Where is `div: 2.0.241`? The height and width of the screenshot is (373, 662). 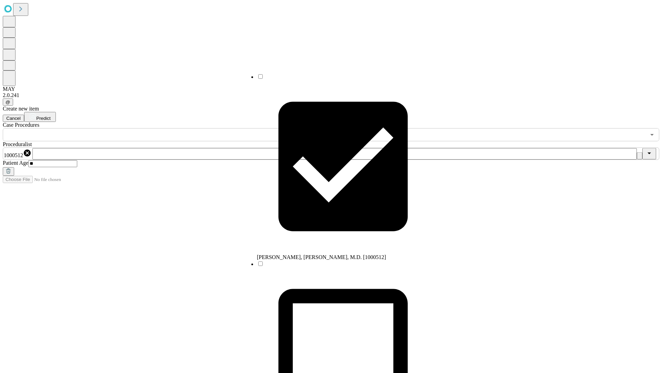
div: 2.0.241 is located at coordinates (331, 95).